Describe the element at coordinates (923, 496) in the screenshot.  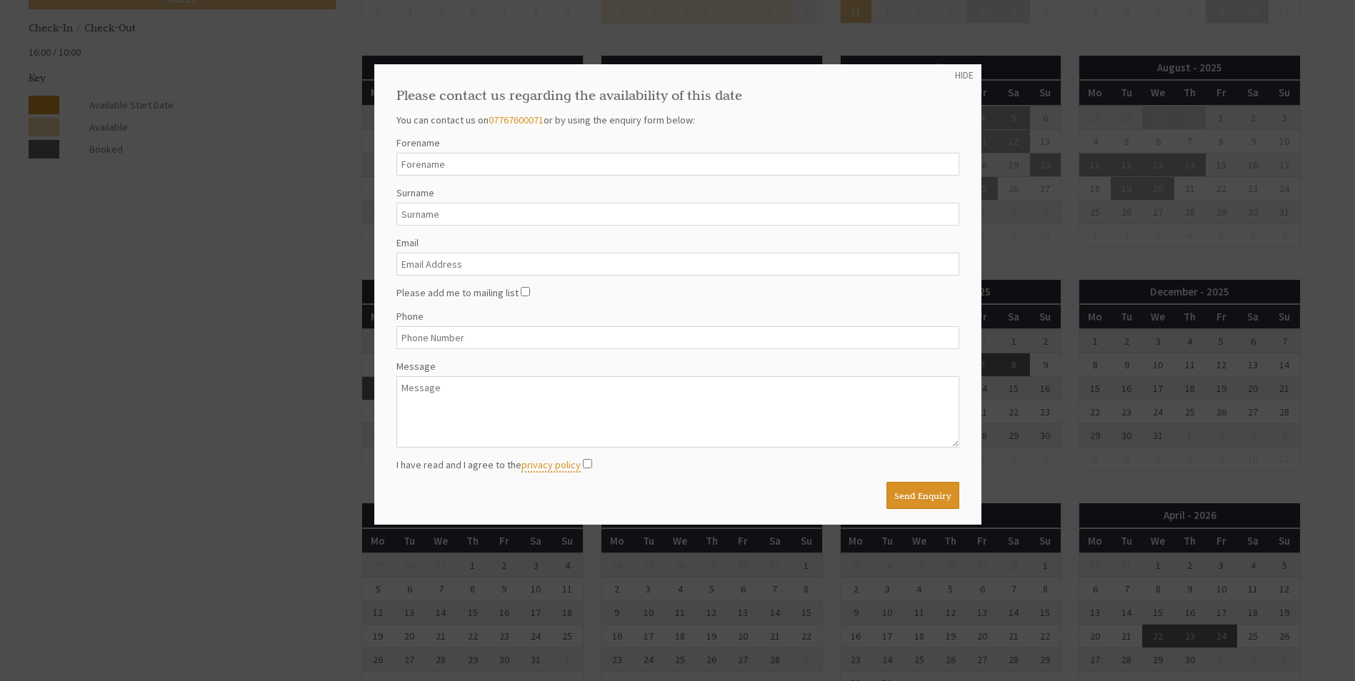
I see `button: Send Enquiry` at that location.